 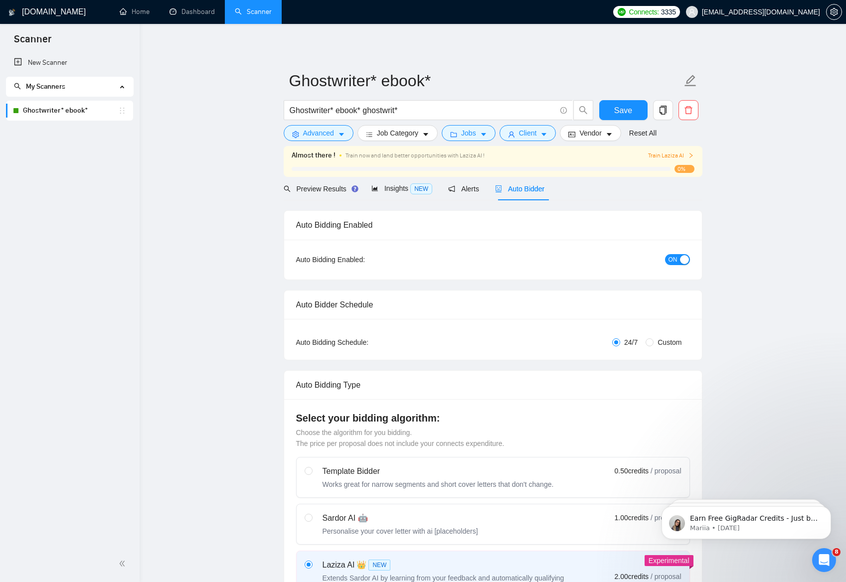 What do you see at coordinates (108, 43) in the screenshot?
I see `p: Message from Mariia, sent 1d ago` at bounding box center [108, 43].